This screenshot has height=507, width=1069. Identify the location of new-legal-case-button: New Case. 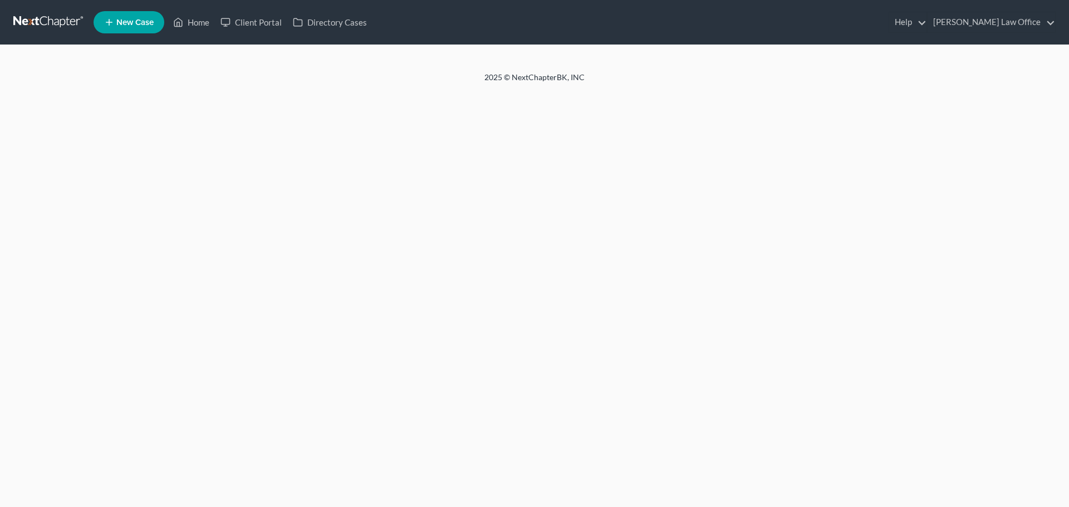
(129, 22).